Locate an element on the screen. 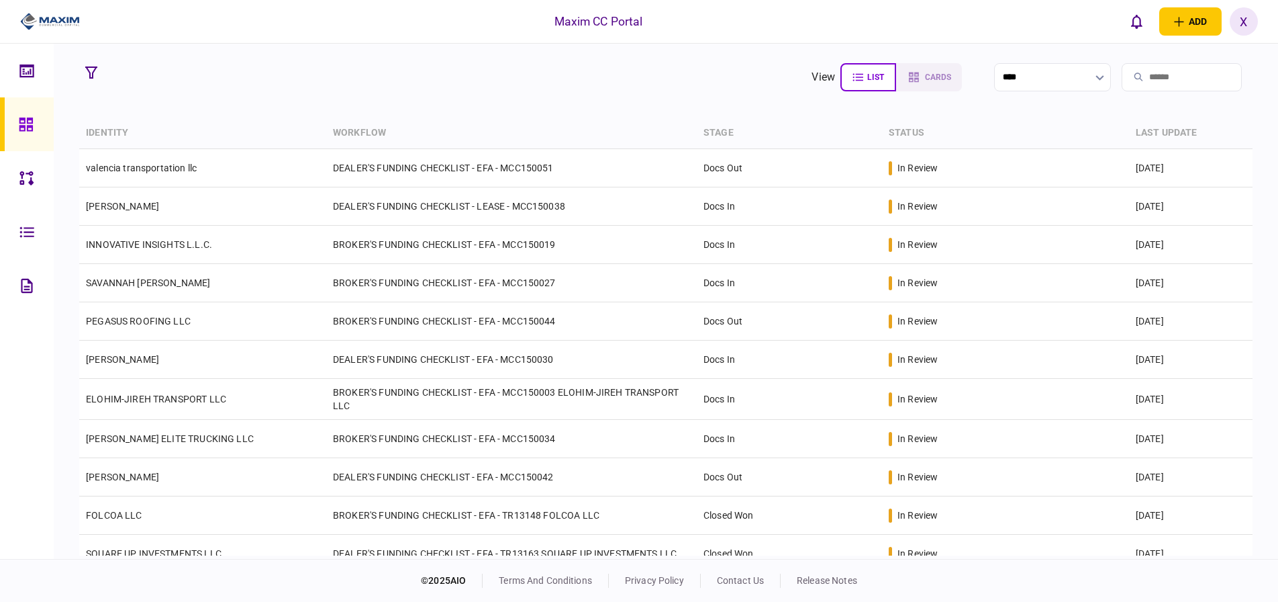 This screenshot has width=1278, height=602. td: BROKER'S FUNDING CHECKLIST - EFA - MCC150027 is located at coordinates (512, 283).